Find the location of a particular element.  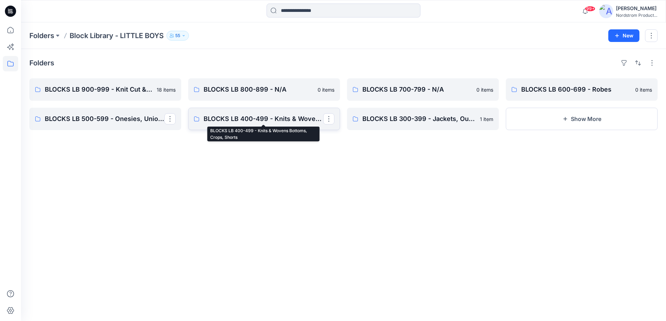

p: Block Library - LITTLE BOYS is located at coordinates (116, 36).